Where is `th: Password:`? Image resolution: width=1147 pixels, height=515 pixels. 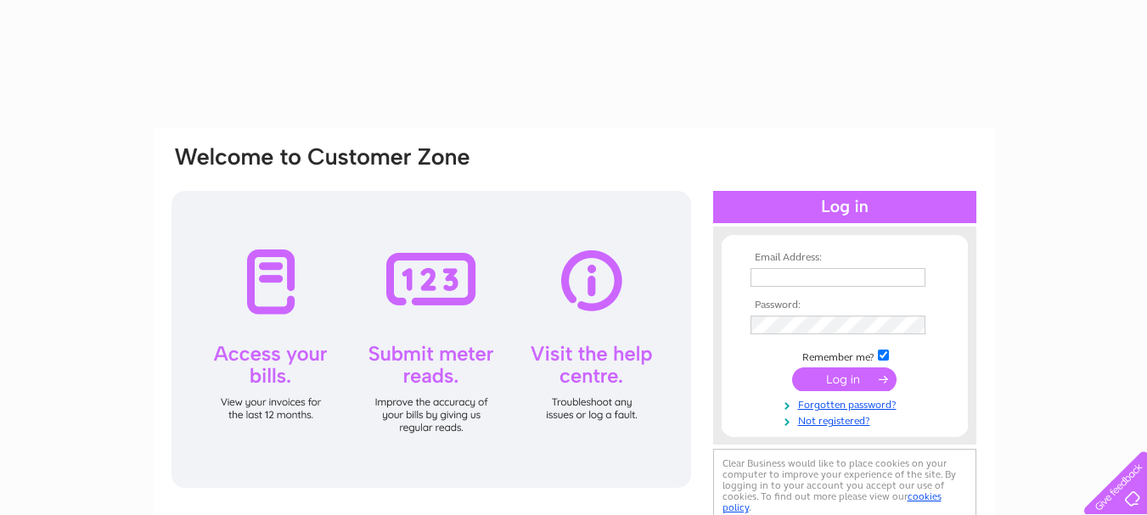 th: Password: is located at coordinates (845, 306).